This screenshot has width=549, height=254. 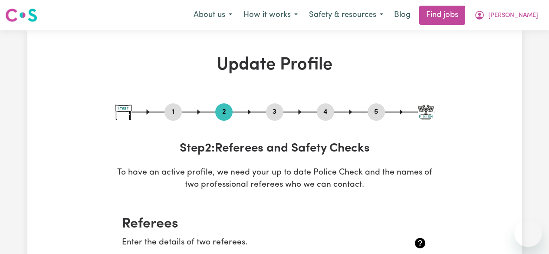 What do you see at coordinates (21, 15) in the screenshot?
I see `a: Careseekers logo` at bounding box center [21, 15].